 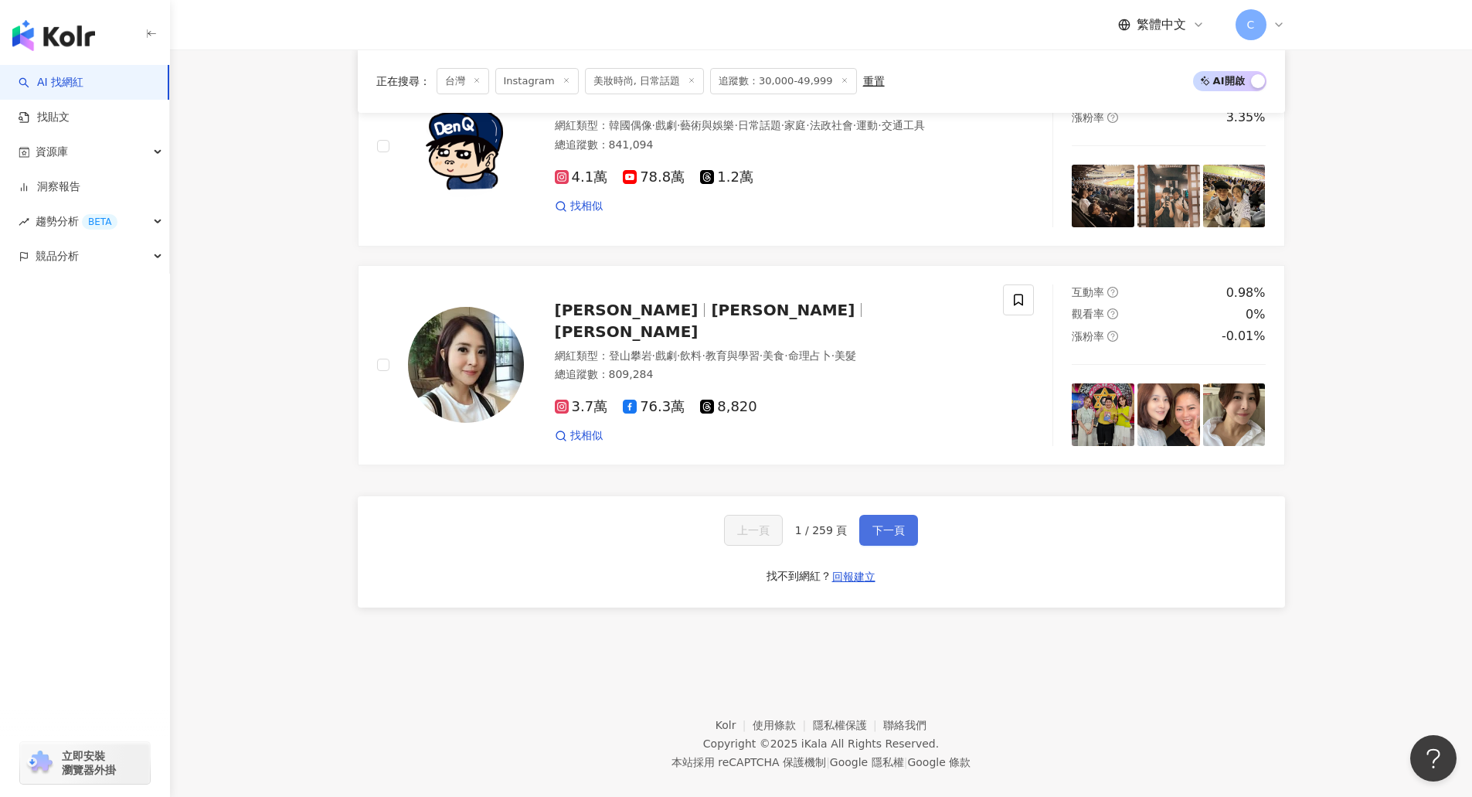 What do you see at coordinates (707, 125) in the screenshot?
I see `span: 藝術與娛樂` at bounding box center [707, 125].